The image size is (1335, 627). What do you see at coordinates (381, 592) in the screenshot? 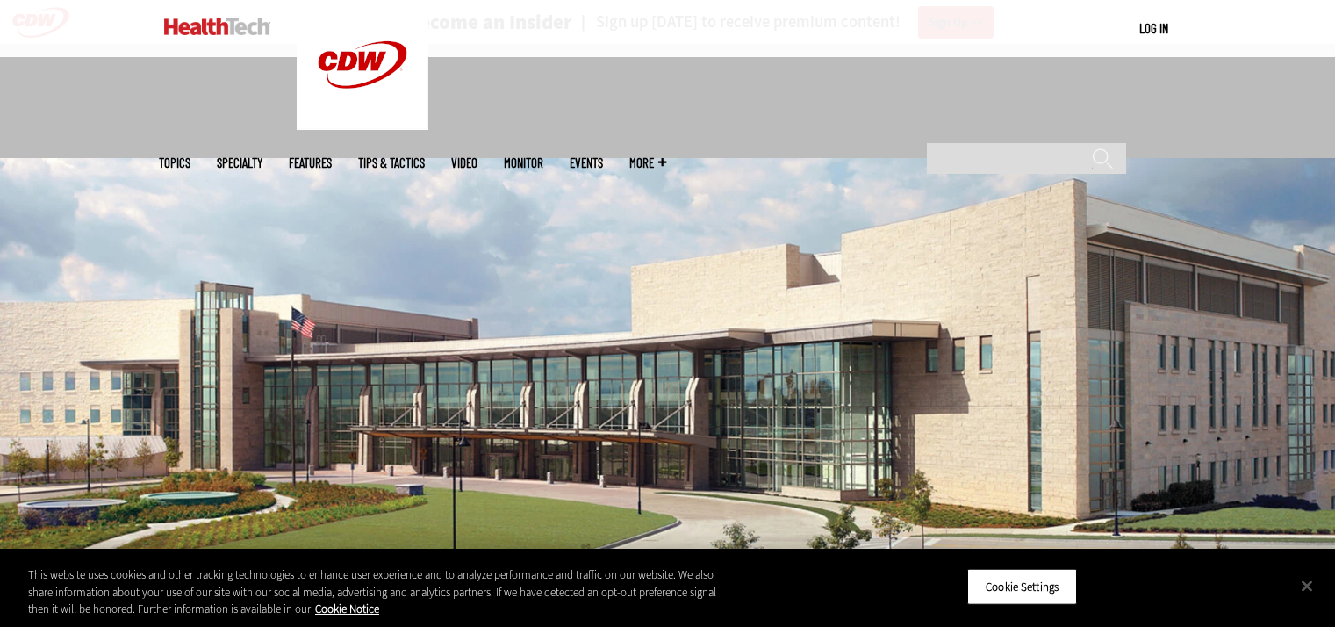
I see `div: This website uses cookies and other tracking technologies to enhance user experience and to analy...` at bounding box center [381, 592].